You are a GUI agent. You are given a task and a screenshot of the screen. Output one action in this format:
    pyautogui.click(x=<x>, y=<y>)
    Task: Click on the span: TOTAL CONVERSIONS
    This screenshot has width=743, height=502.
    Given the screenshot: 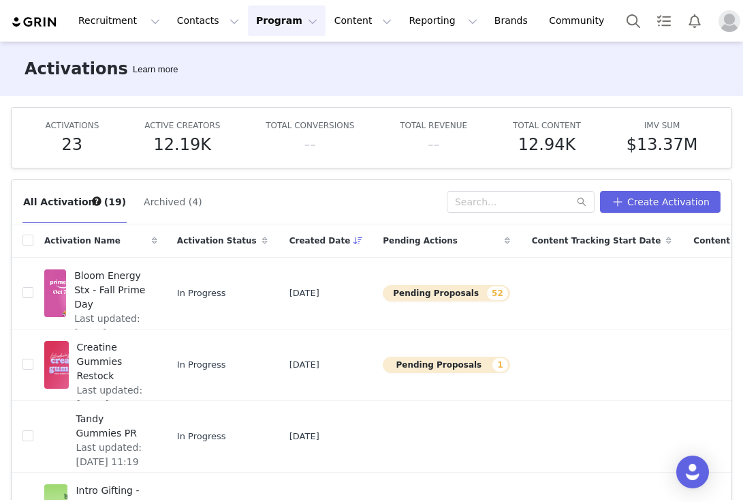 What is the action you would take?
    pyautogui.click(x=310, y=125)
    